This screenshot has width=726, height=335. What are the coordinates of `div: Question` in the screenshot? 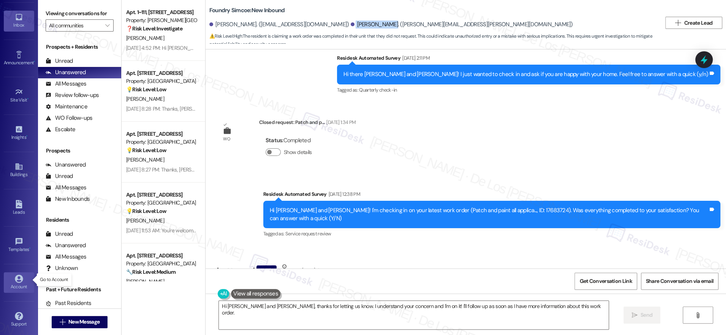 It's located at (266, 270).